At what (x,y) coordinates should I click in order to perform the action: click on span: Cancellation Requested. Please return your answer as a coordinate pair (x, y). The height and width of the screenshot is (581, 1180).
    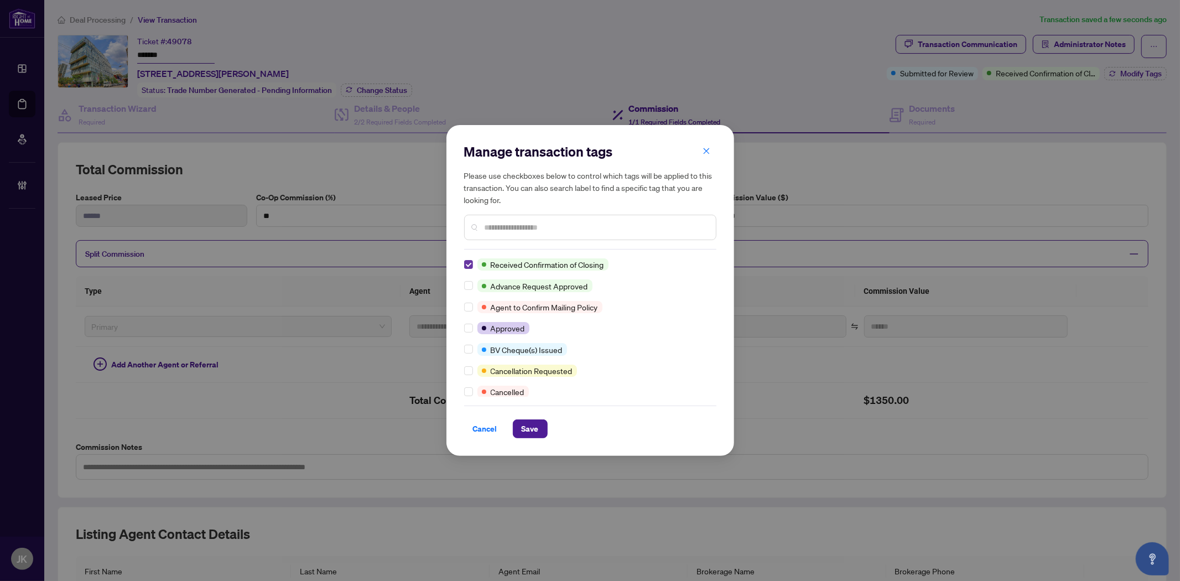
    Looking at the image, I should click on (531, 370).